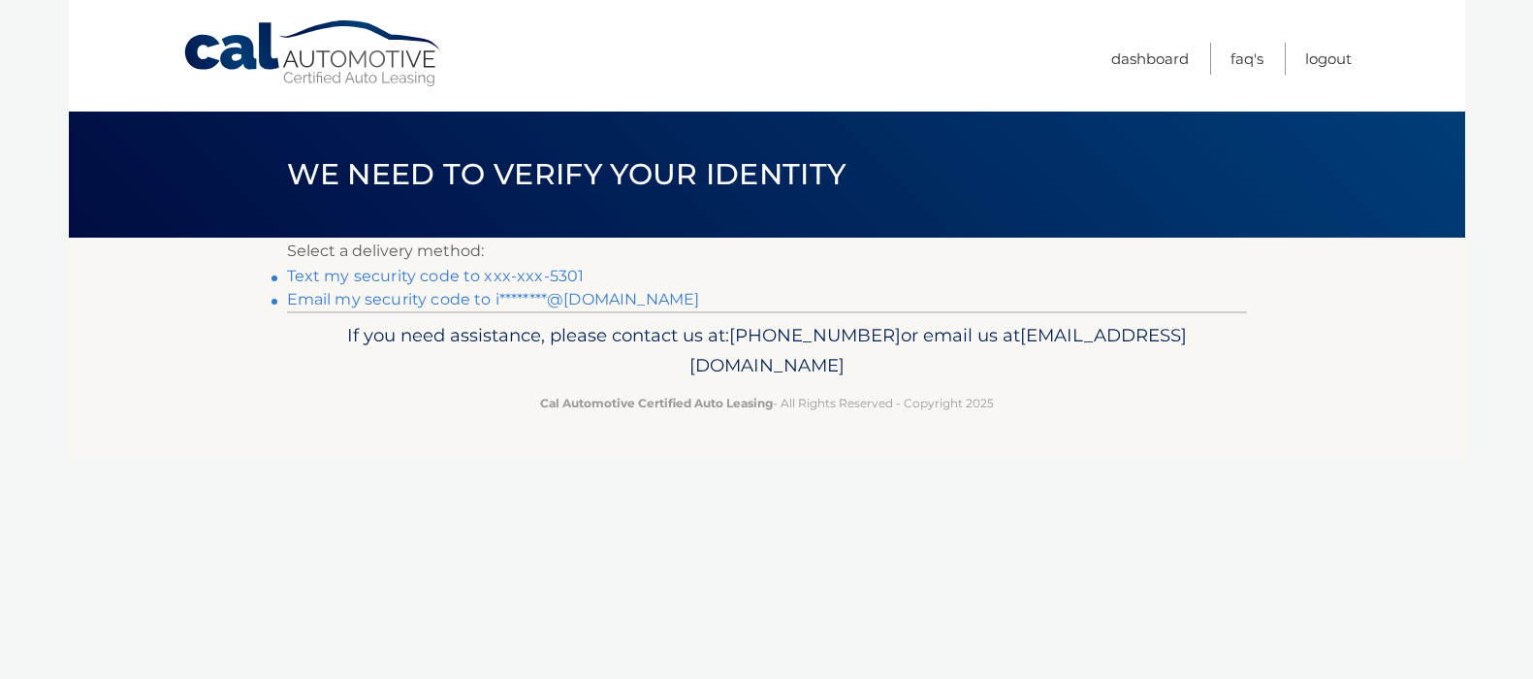 The image size is (1533, 679). I want to click on a: Logout, so click(1328, 58).